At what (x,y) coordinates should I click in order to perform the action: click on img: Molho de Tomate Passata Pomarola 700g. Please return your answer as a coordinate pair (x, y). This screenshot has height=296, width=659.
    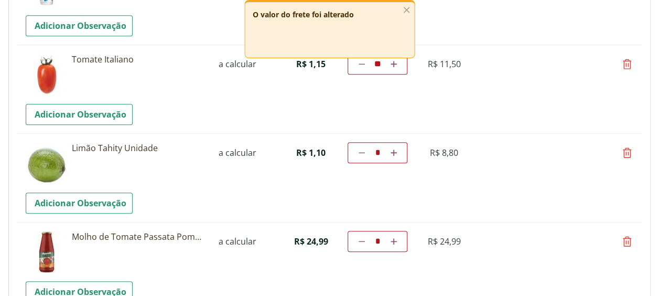
    Looking at the image, I should click on (47, 252).